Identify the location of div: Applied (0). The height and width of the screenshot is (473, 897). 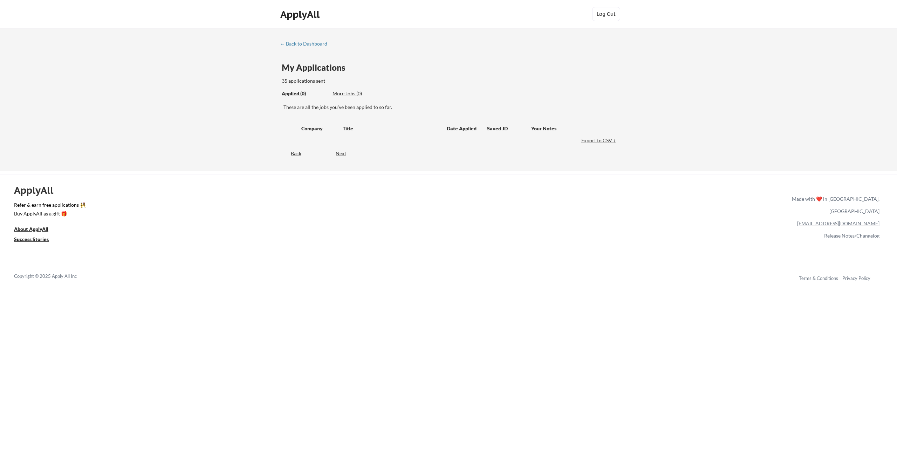
(305, 94).